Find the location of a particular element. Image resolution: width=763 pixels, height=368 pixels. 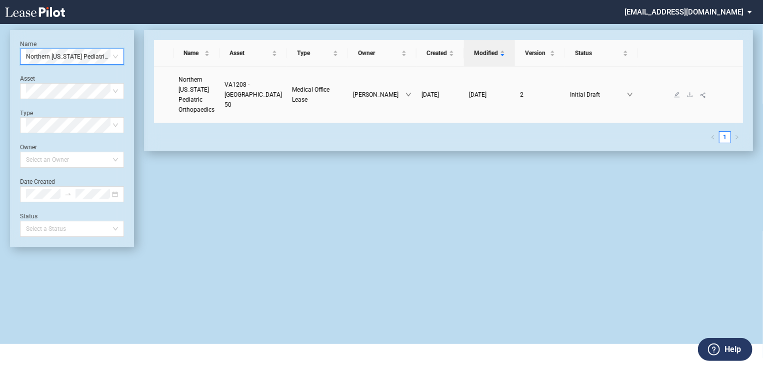

span: right is located at coordinates (737, 137).